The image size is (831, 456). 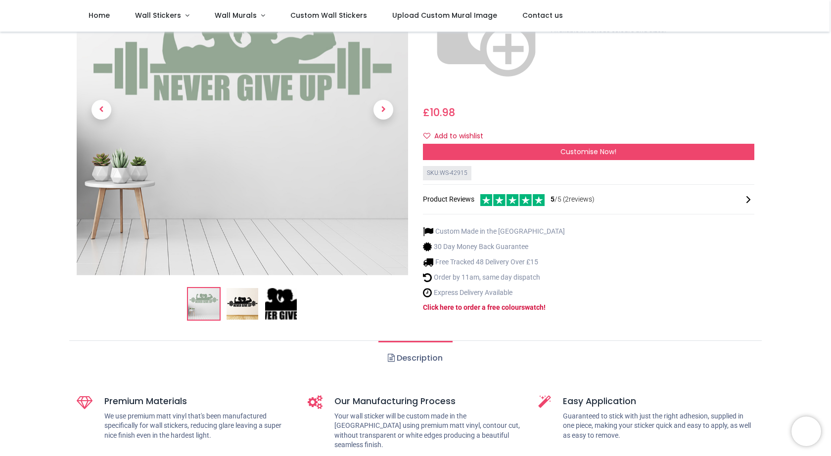 What do you see at coordinates (198, 402) in the screenshot?
I see `h5: Premium Materials` at bounding box center [198, 402].